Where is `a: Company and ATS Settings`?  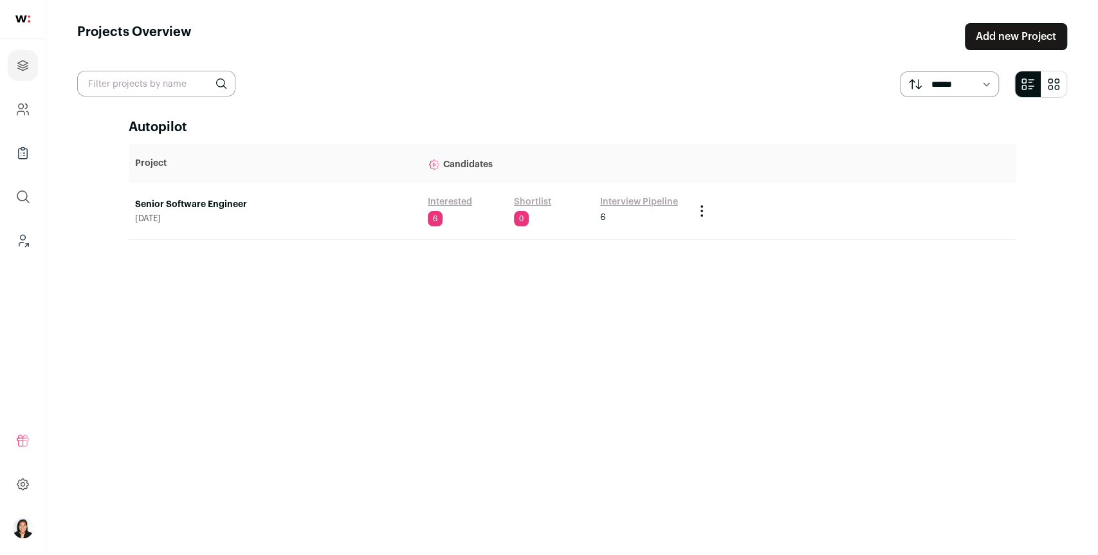
a: Company and ATS Settings is located at coordinates (23, 109).